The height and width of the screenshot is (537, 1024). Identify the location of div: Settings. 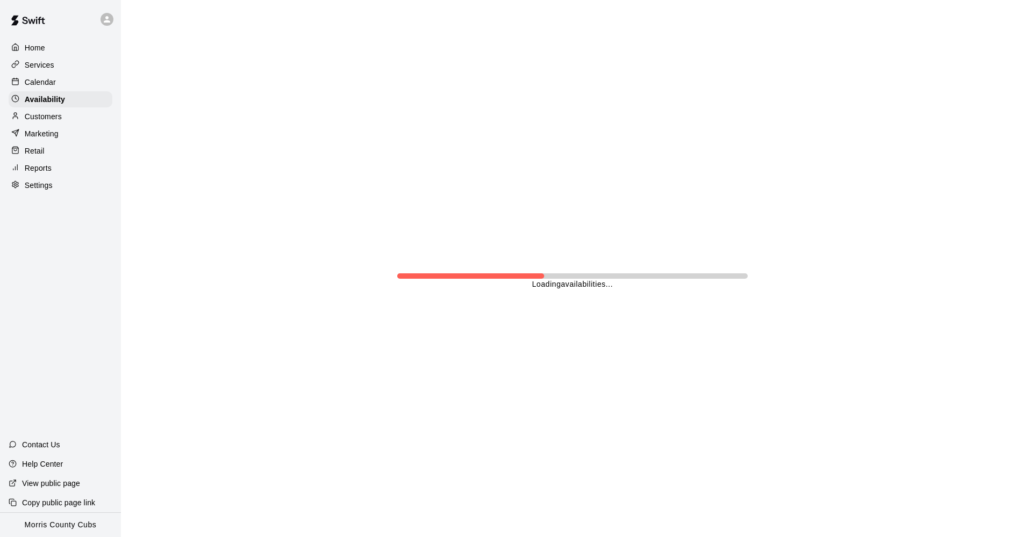
(60, 185).